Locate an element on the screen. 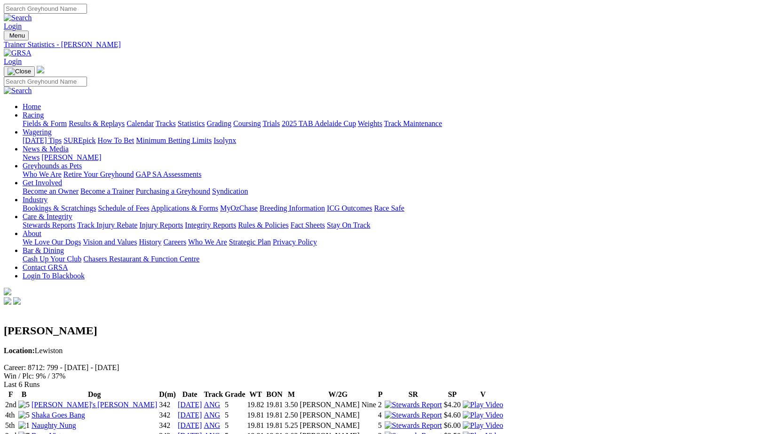 The height and width of the screenshot is (434, 783). th: P is located at coordinates (380, 394).